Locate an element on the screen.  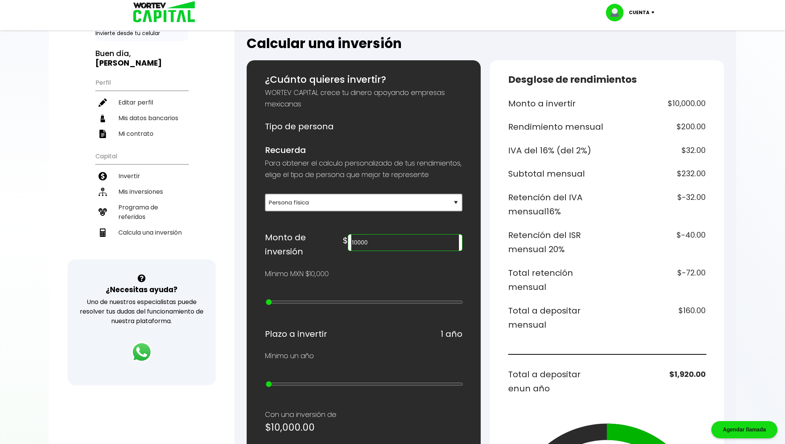
li: Programa de referidos is located at coordinates (142, 212).